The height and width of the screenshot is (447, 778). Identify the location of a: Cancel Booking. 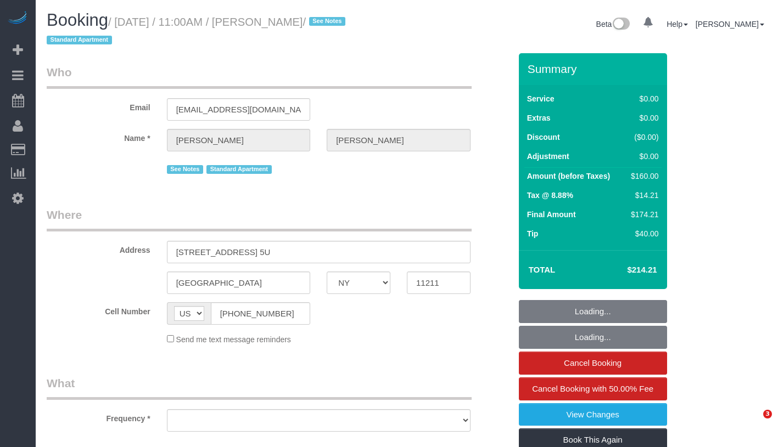
(593, 363).